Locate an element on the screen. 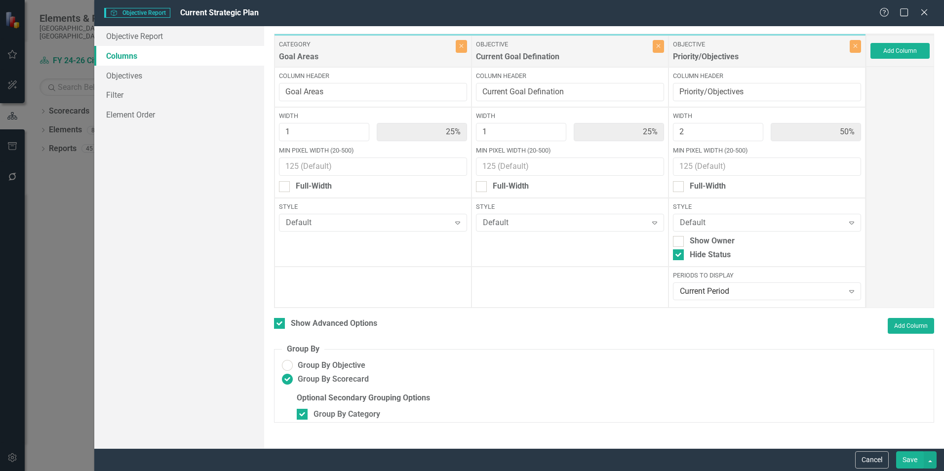  input: Objectives is located at coordinates (767, 92).